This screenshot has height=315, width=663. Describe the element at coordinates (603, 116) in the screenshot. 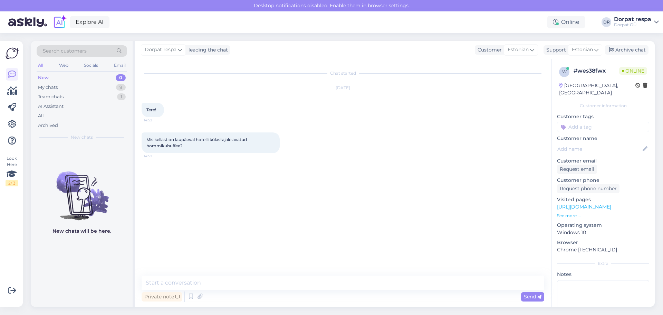

I see `p: Customer tags` at that location.